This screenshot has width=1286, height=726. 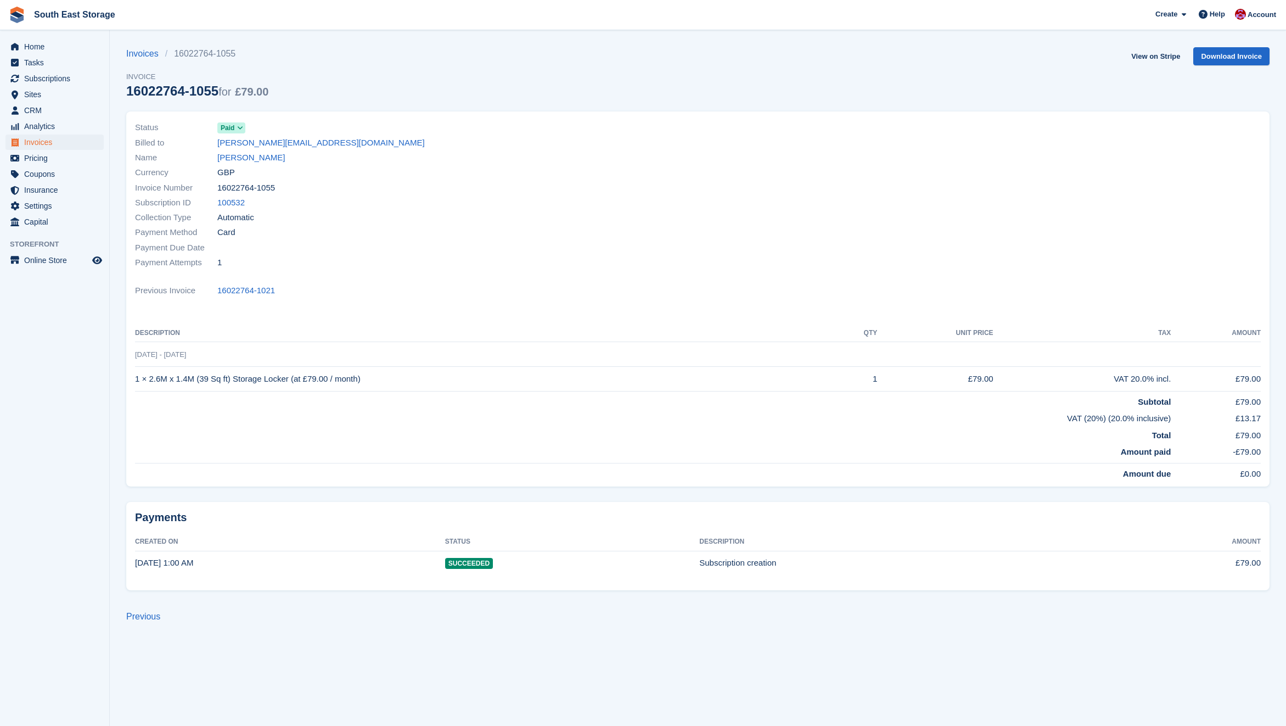 What do you see at coordinates (57, 190) in the screenshot?
I see `span: Insurance` at bounding box center [57, 190].